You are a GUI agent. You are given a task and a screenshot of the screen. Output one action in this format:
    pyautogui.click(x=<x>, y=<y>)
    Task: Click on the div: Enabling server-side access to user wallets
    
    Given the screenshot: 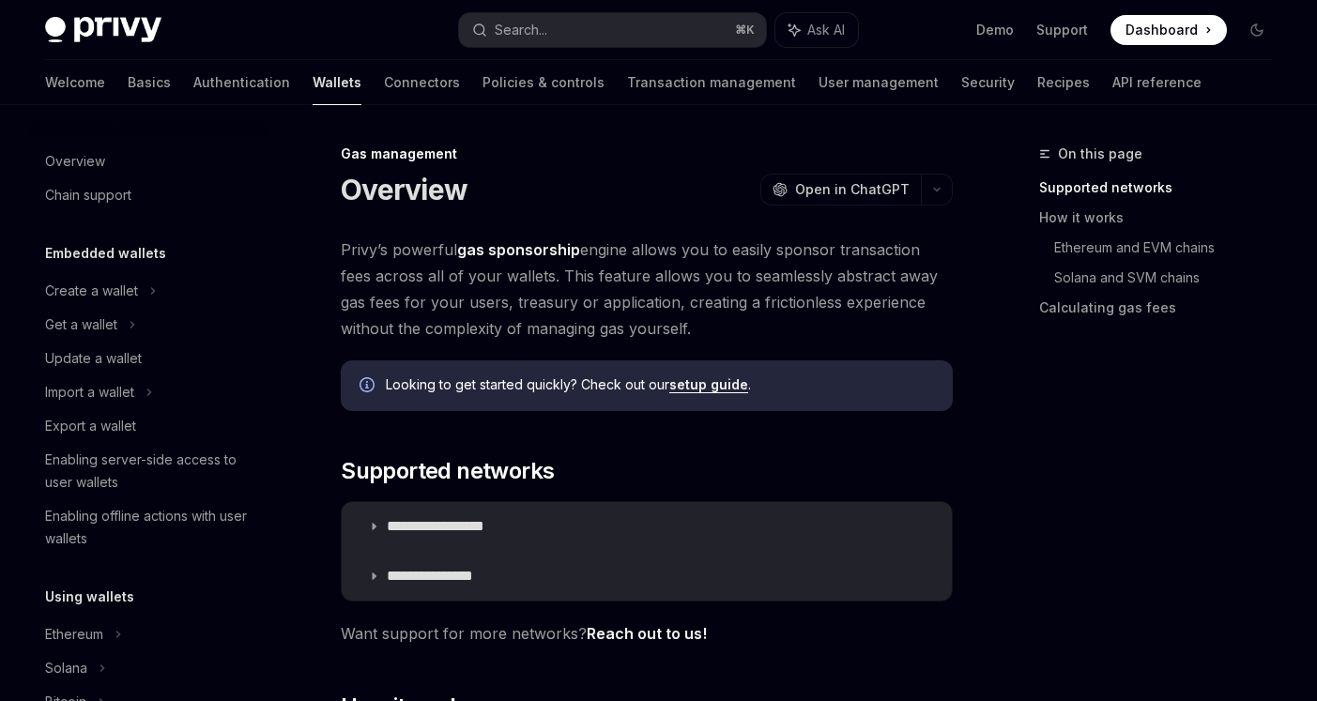 What is the action you would take?
    pyautogui.click(x=152, y=471)
    